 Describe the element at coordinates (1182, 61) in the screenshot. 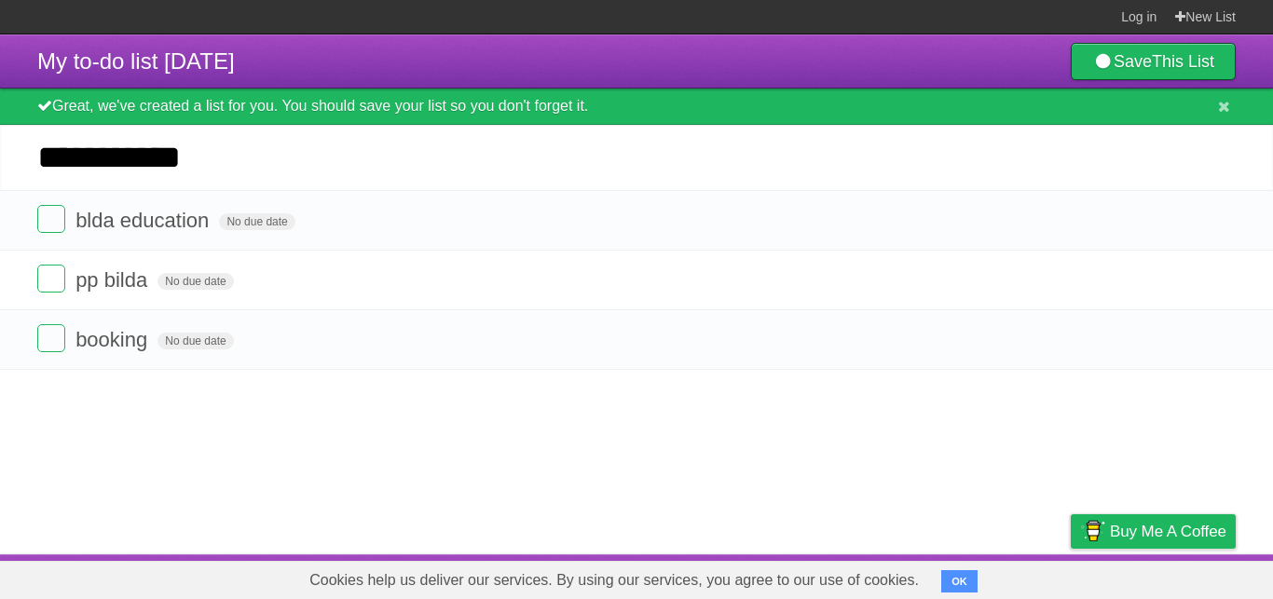

I see `b: This List` at that location.